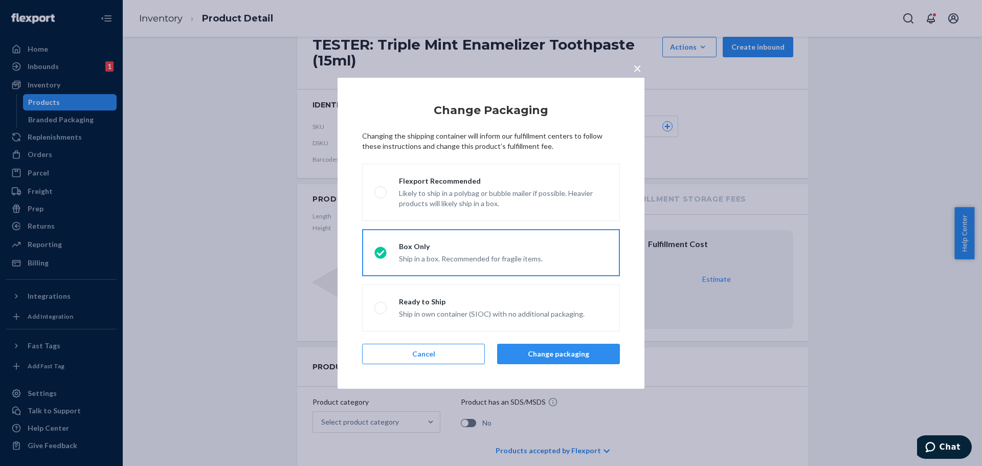 This screenshot has width=982, height=466. Describe the element at coordinates (492, 302) in the screenshot. I see `div: Ready to Ship` at that location.